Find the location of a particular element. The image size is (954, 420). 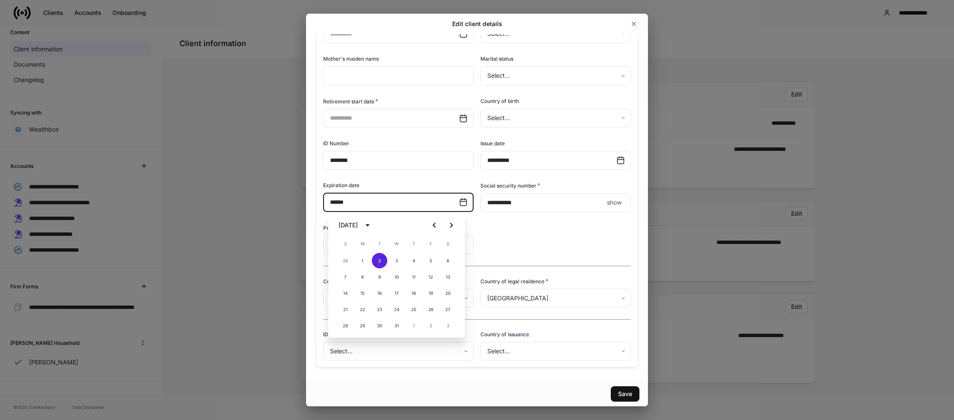

span: Tuesday is located at coordinates (380, 244).